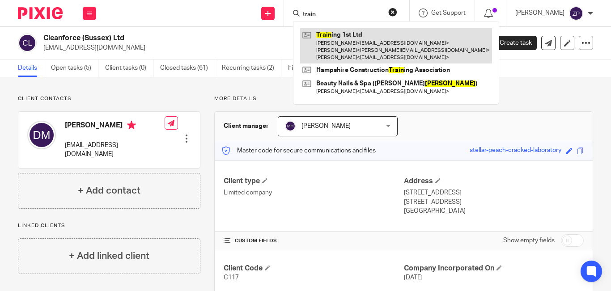 This screenshot has height=291, width=611. What do you see at coordinates (109, 190) in the screenshot?
I see `h4: + Add contact` at bounding box center [109, 190].